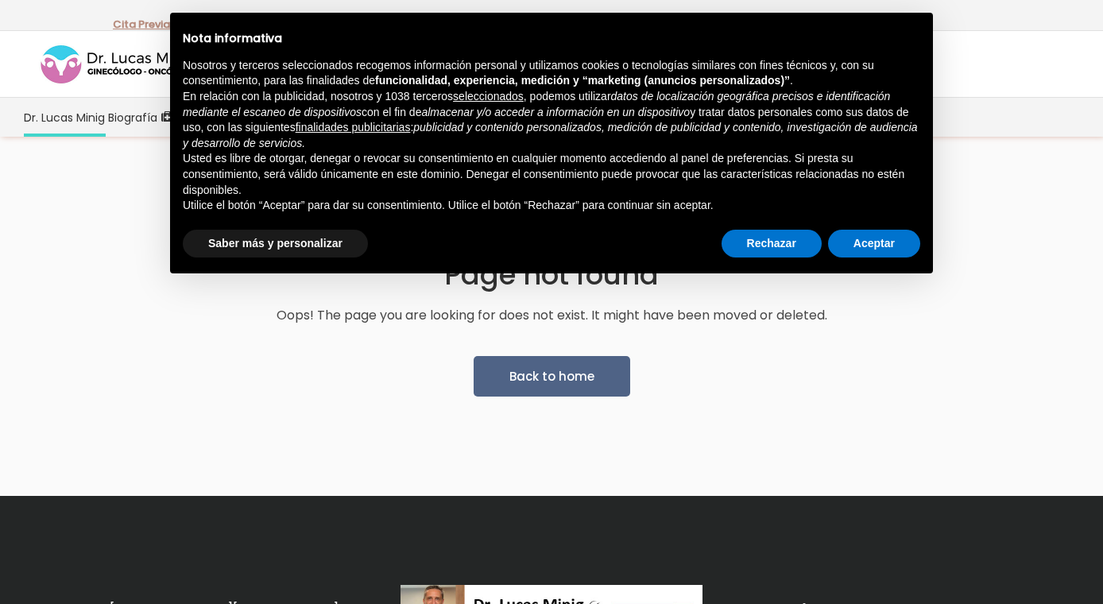 This screenshot has height=604, width=1103. I want to click on span: Dr. Lucas Minig, so click(64, 117).